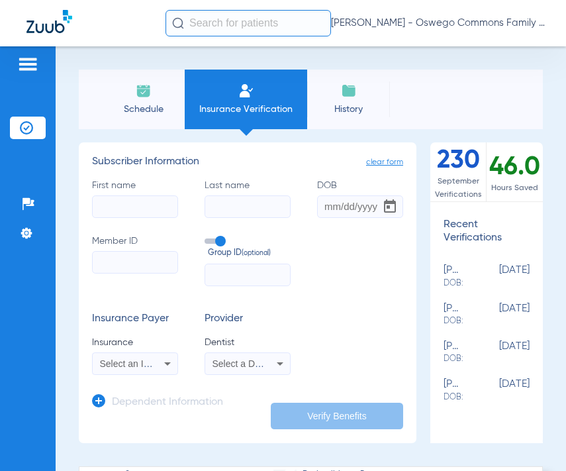 This screenshot has height=471, width=566. I want to click on h3: Dependent Information, so click(167, 402).